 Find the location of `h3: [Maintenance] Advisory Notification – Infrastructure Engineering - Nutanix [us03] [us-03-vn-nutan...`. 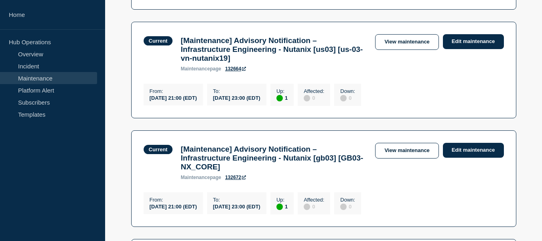

h3: [Maintenance] Advisory Notification – Infrastructure Engineering - Nutanix [us03] [us-03-vn-nutan... is located at coordinates (274, 49).